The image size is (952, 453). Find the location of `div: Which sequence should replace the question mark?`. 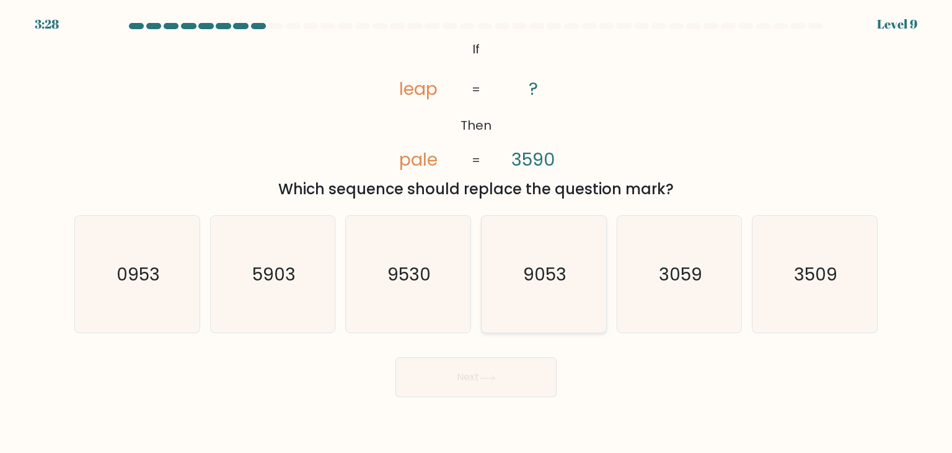

div: Which sequence should replace the question mark? is located at coordinates (476, 189).